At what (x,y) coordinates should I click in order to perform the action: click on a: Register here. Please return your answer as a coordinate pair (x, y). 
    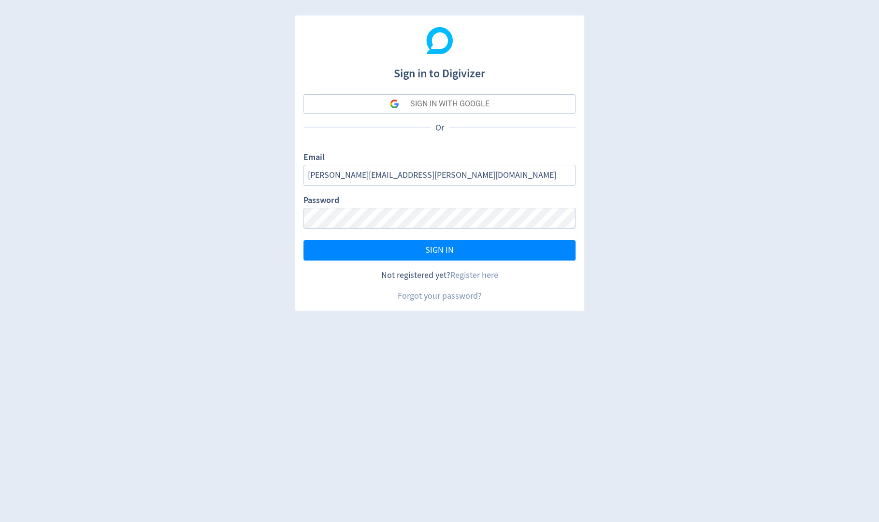
    Looking at the image, I should click on (474, 275).